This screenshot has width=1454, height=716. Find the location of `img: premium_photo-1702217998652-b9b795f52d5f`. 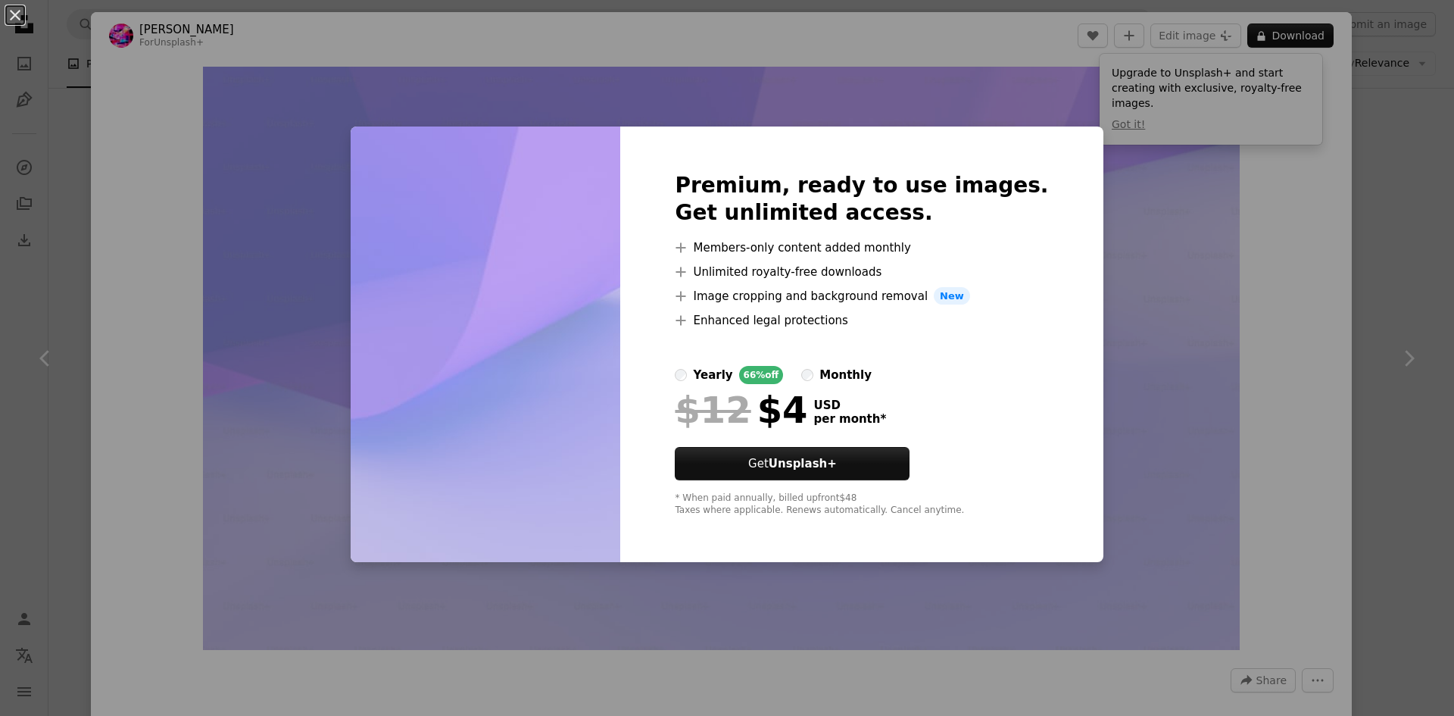

img: premium_photo-1702217998652-b9b795f52d5f is located at coordinates (486, 345).